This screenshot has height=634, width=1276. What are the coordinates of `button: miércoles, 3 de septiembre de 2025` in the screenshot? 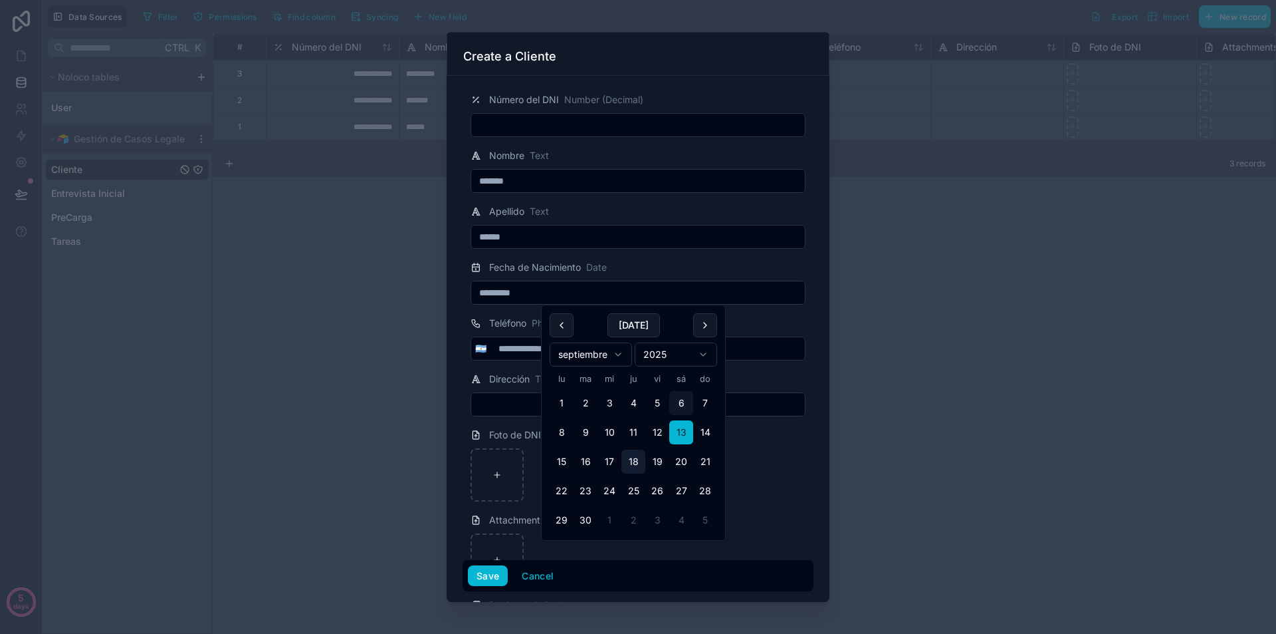 It's located at (610, 403).